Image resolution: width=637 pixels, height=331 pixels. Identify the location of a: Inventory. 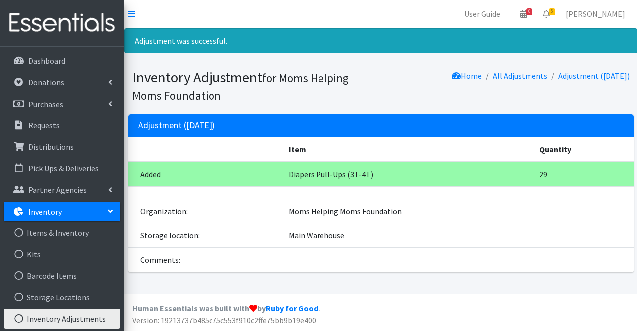
(62, 211).